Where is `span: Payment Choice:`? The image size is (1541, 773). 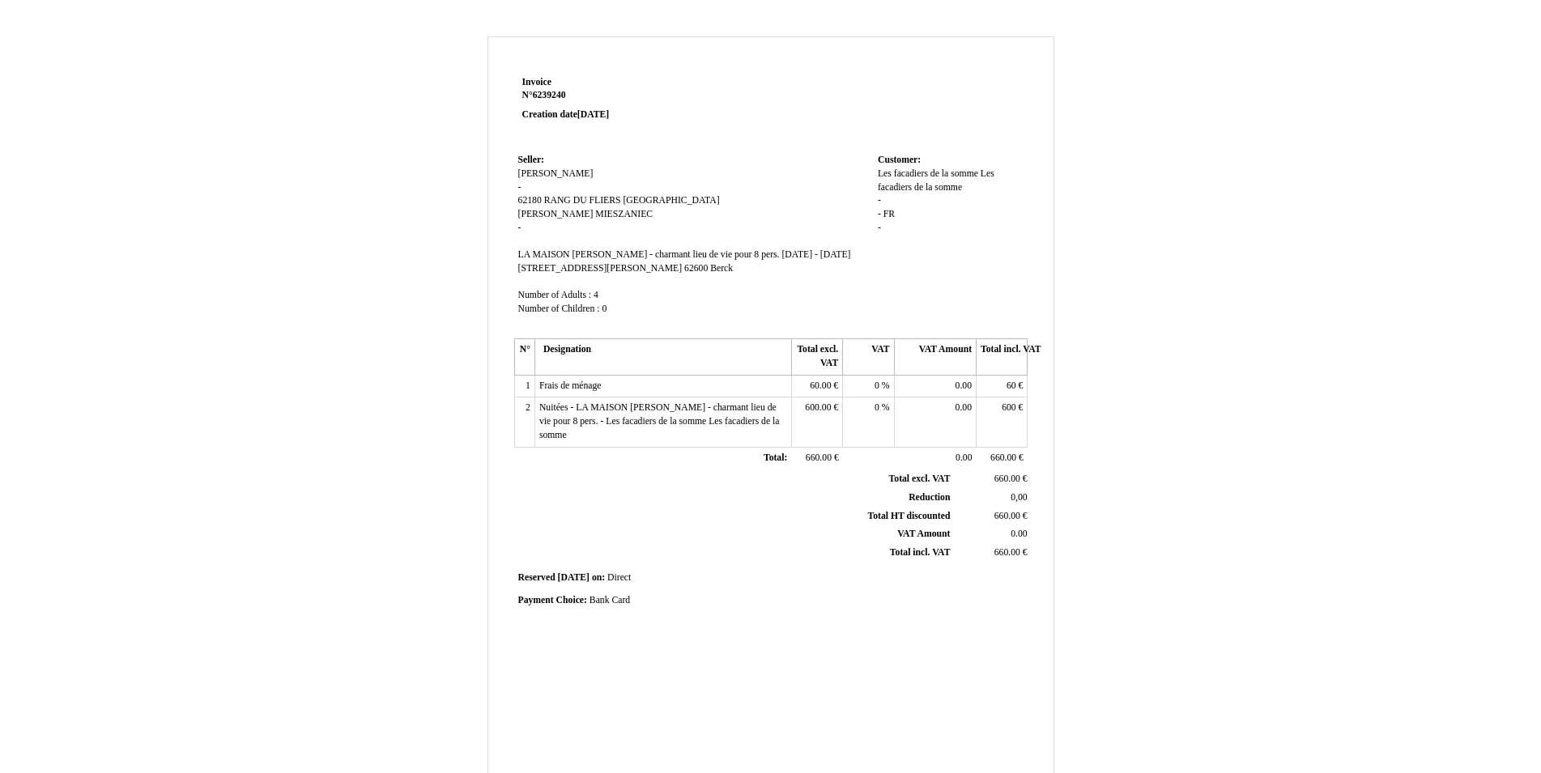
span: Payment Choice: is located at coordinates (552, 600).